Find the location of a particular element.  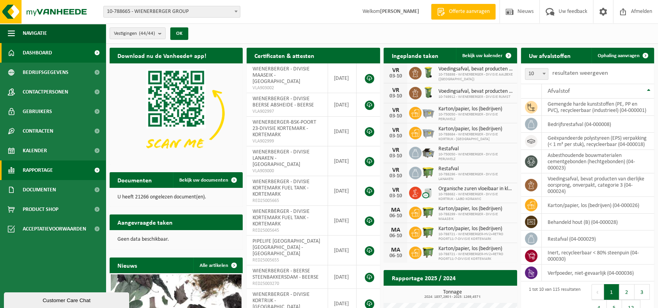

span: Ophaling aanvragen is located at coordinates (619, 56).